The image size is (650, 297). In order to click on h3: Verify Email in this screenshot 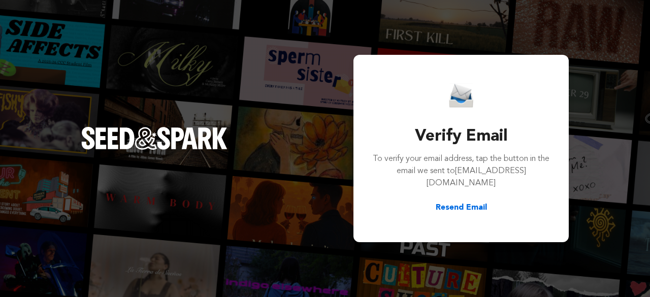, I will do `click(461, 137)`.